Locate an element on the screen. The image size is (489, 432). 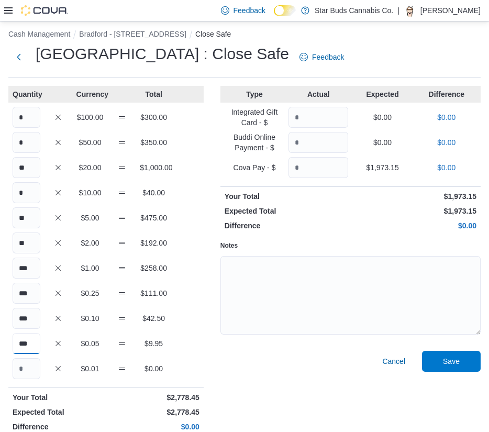
p: $9.95 is located at coordinates (153, 344).